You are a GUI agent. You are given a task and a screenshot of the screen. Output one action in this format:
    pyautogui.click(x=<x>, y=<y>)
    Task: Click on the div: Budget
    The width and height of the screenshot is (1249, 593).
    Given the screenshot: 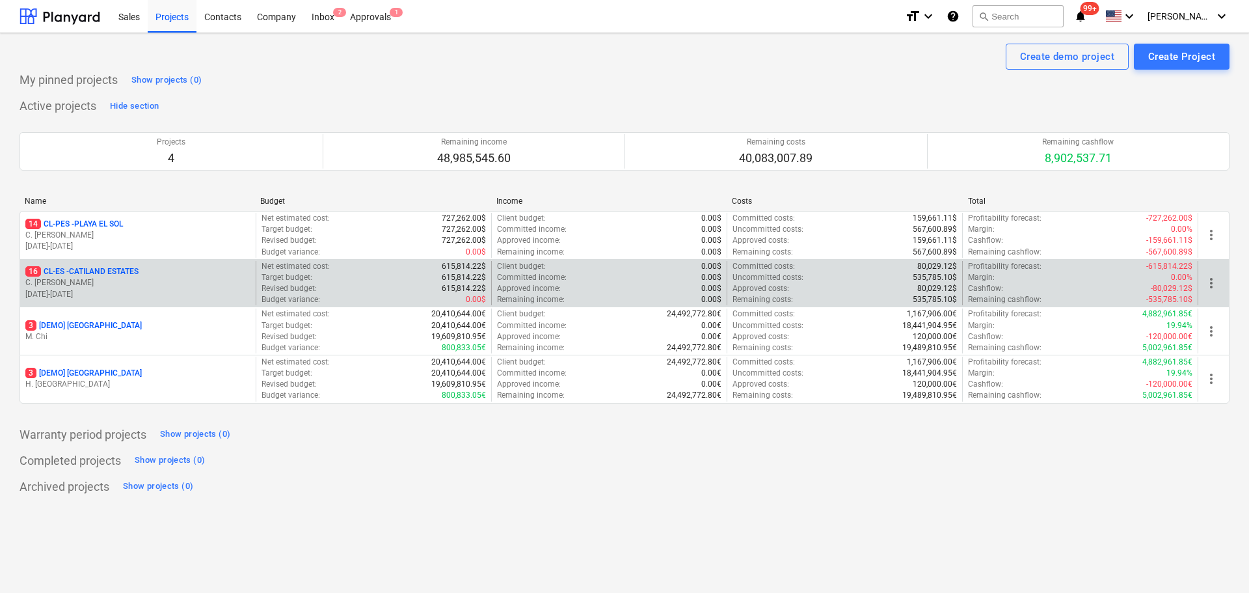 What is the action you would take?
    pyautogui.click(x=373, y=201)
    